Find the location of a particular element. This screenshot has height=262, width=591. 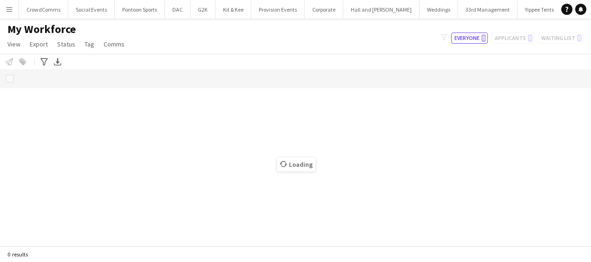

span: Comms is located at coordinates (114, 44).